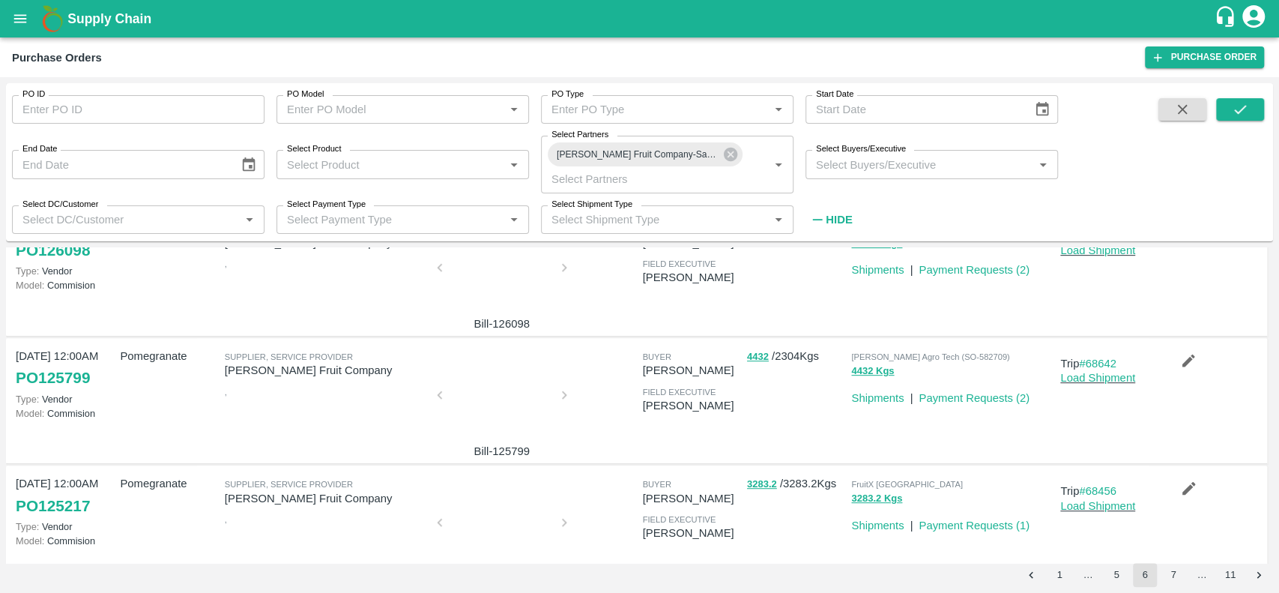 This screenshot has width=1279, height=593. Describe the element at coordinates (796, 483) in the screenshot. I see `p: / 3283.2 Kgs` at that location.